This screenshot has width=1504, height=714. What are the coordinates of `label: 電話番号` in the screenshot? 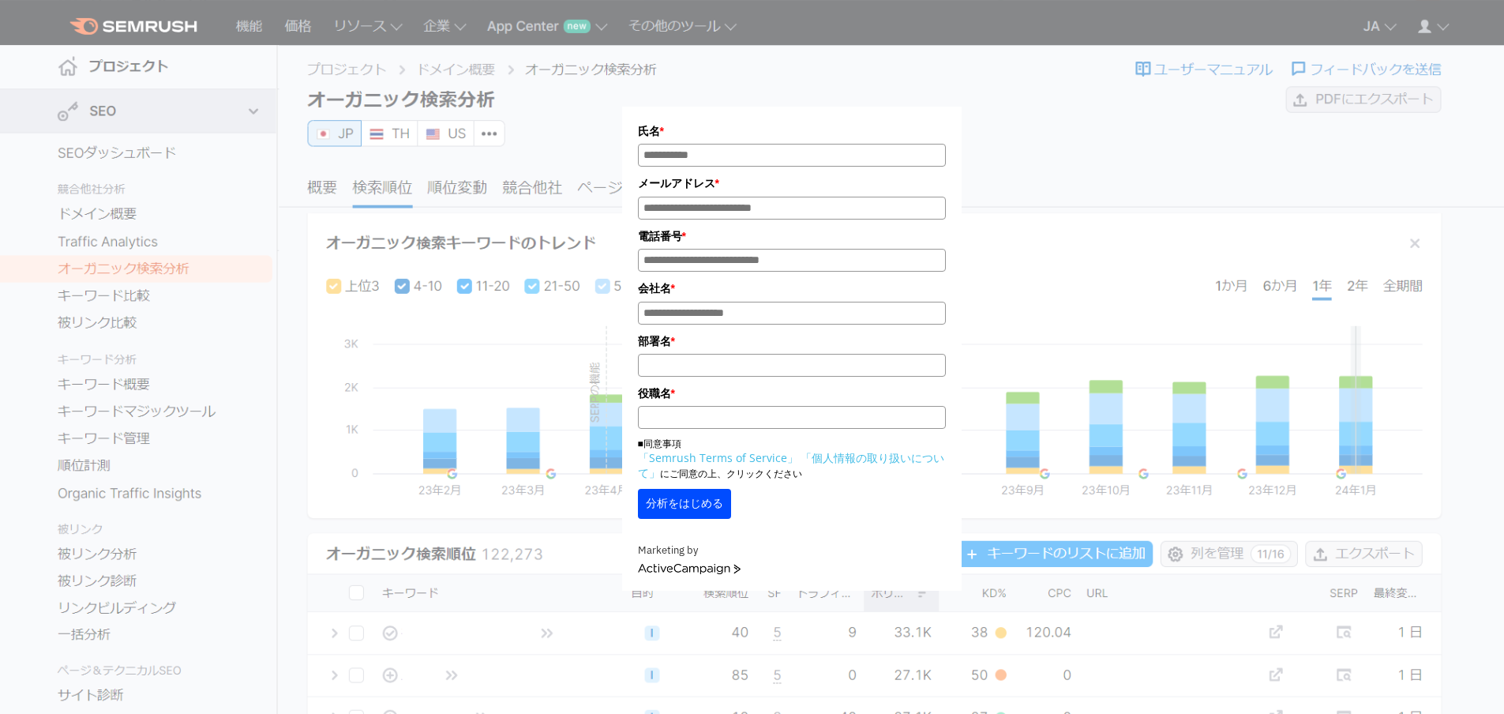 It's located at (792, 236).